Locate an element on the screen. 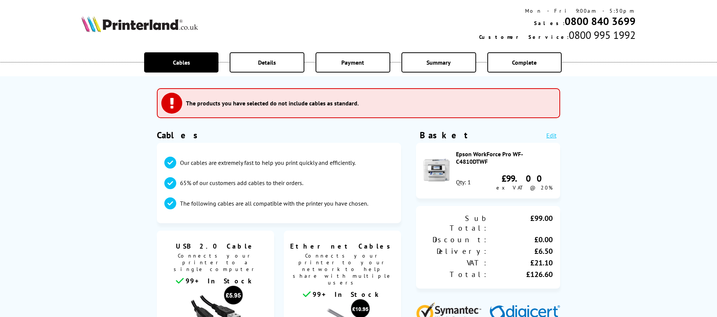 The width and height of the screenshot is (717, 317). div: £0.00 is located at coordinates (520, 239).